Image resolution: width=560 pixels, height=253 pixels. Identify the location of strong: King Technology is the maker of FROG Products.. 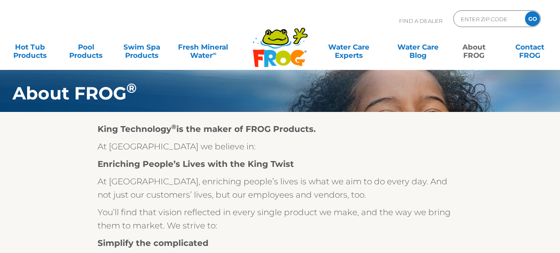
(206, 129).